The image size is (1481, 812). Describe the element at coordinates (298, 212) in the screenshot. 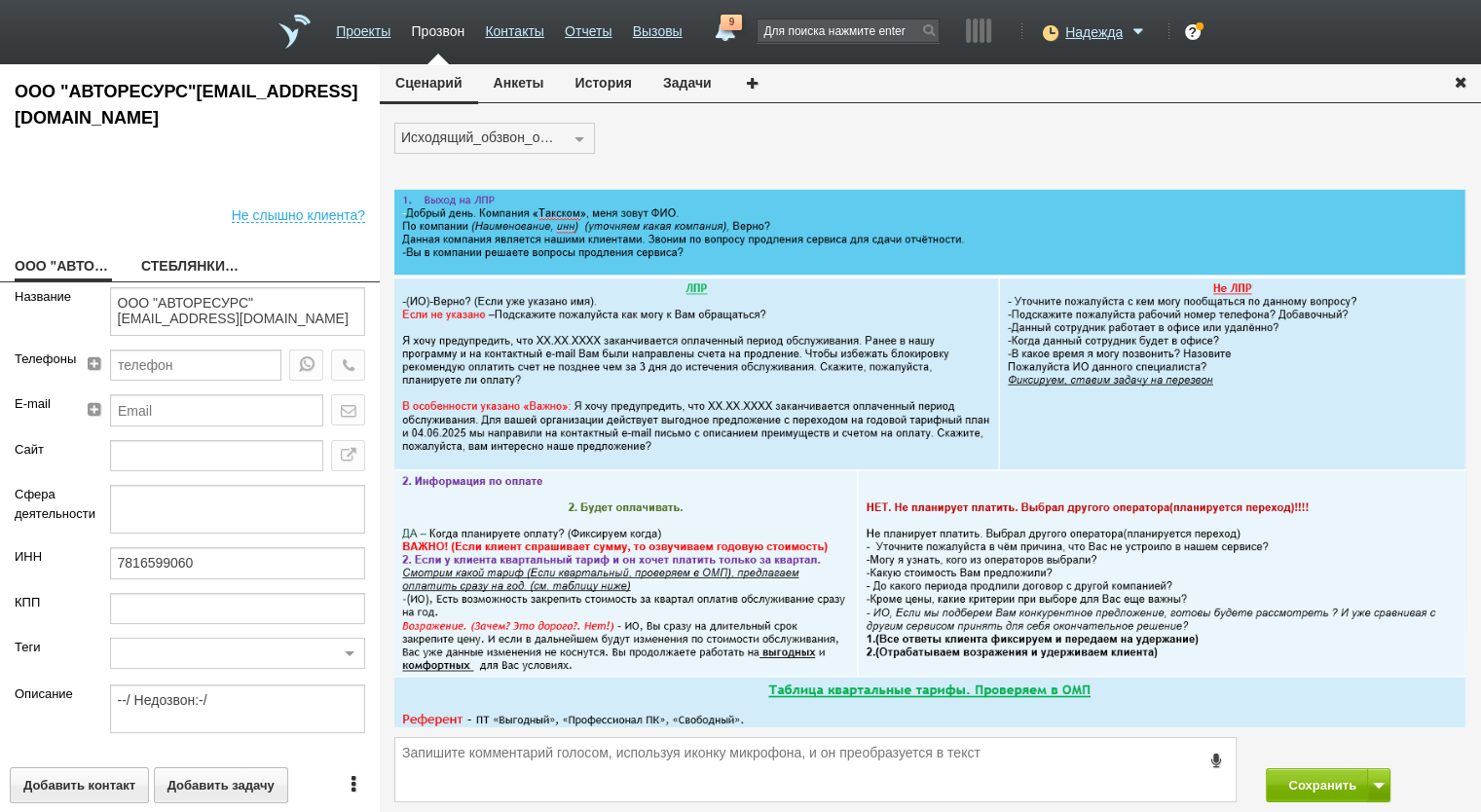

I see `span: Не слышно клиента?` at that location.